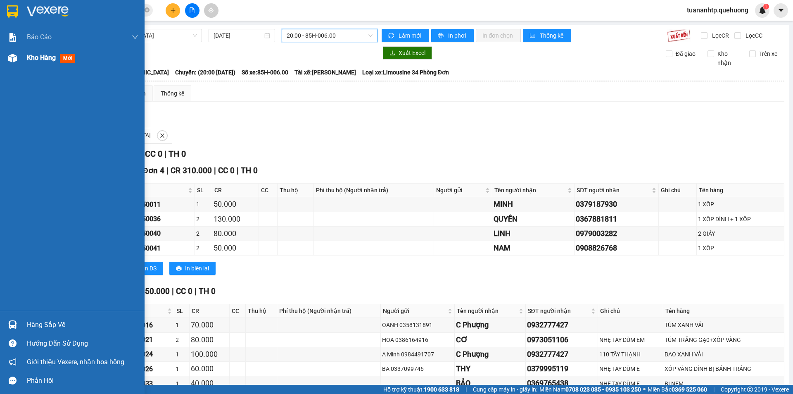 The height and width of the screenshot is (394, 793). Describe the element at coordinates (442, 389) in the screenshot. I see `strong: 1900 633 818` at that location.